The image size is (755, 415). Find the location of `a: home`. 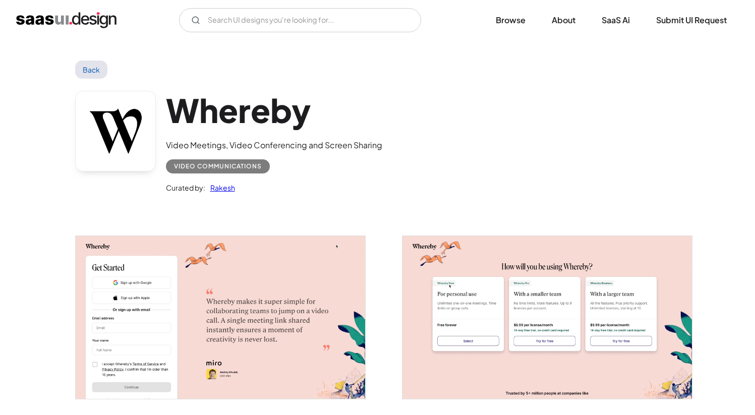

a: home is located at coordinates (66, 20).